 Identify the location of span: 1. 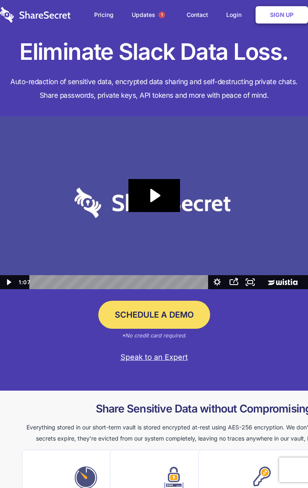
(162, 15).